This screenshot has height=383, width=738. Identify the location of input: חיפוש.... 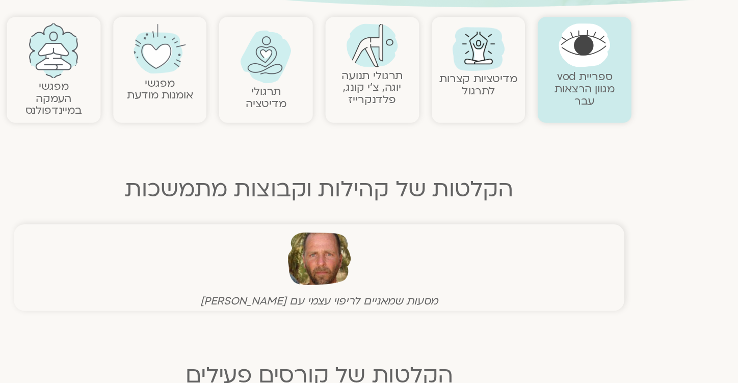
(369, 361).